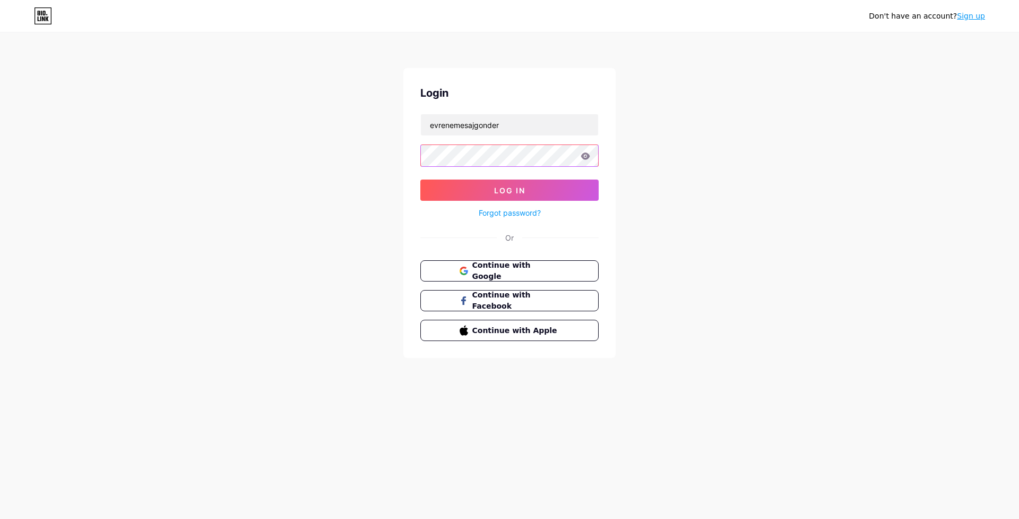 The height and width of the screenshot is (519, 1019). I want to click on button: Continue with Apple, so click(510, 330).